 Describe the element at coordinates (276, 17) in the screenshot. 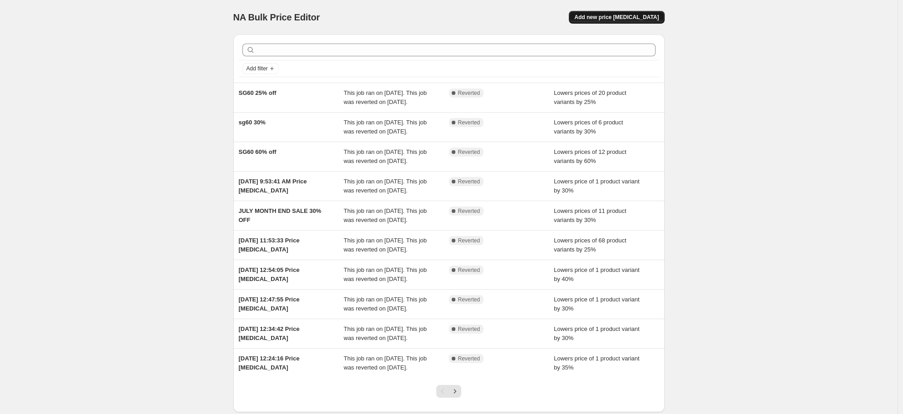

I see `span: NA Bulk Price Editor` at that location.